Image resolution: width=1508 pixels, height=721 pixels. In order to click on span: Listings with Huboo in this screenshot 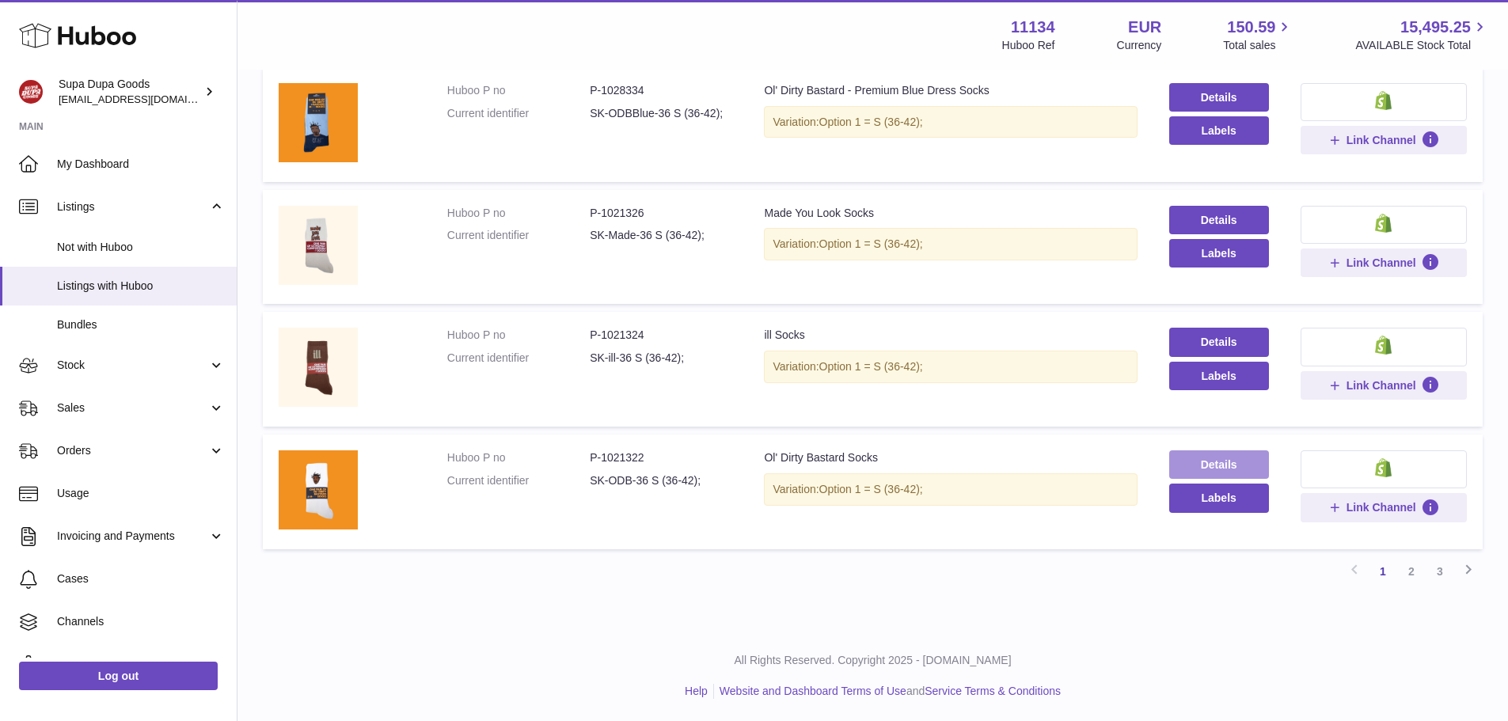, I will do `click(141, 286)`.